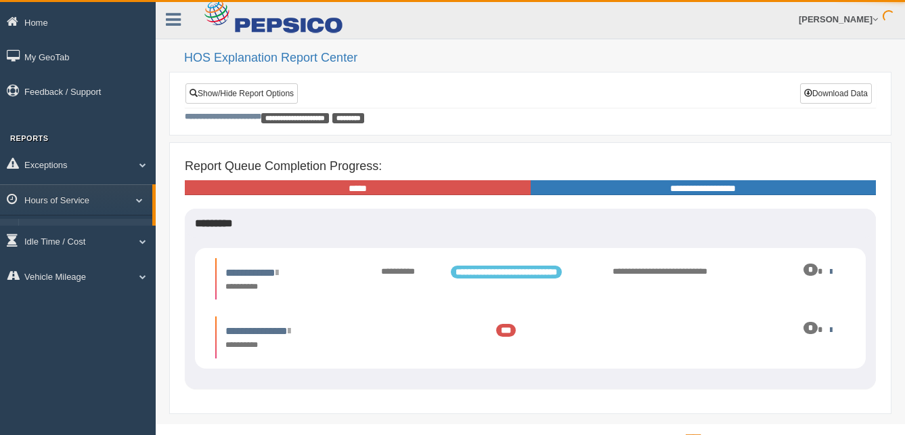  What do you see at coordinates (88, 231) in the screenshot?
I see `a: HOS Explanation Reports` at bounding box center [88, 231].